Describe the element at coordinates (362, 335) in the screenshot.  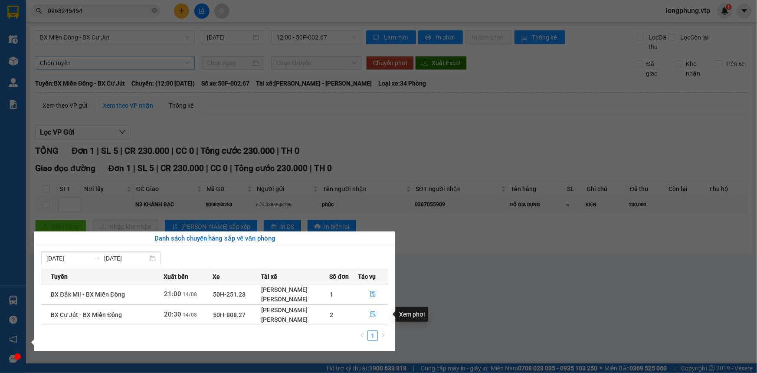
I see `li: Previous Page` at that location.